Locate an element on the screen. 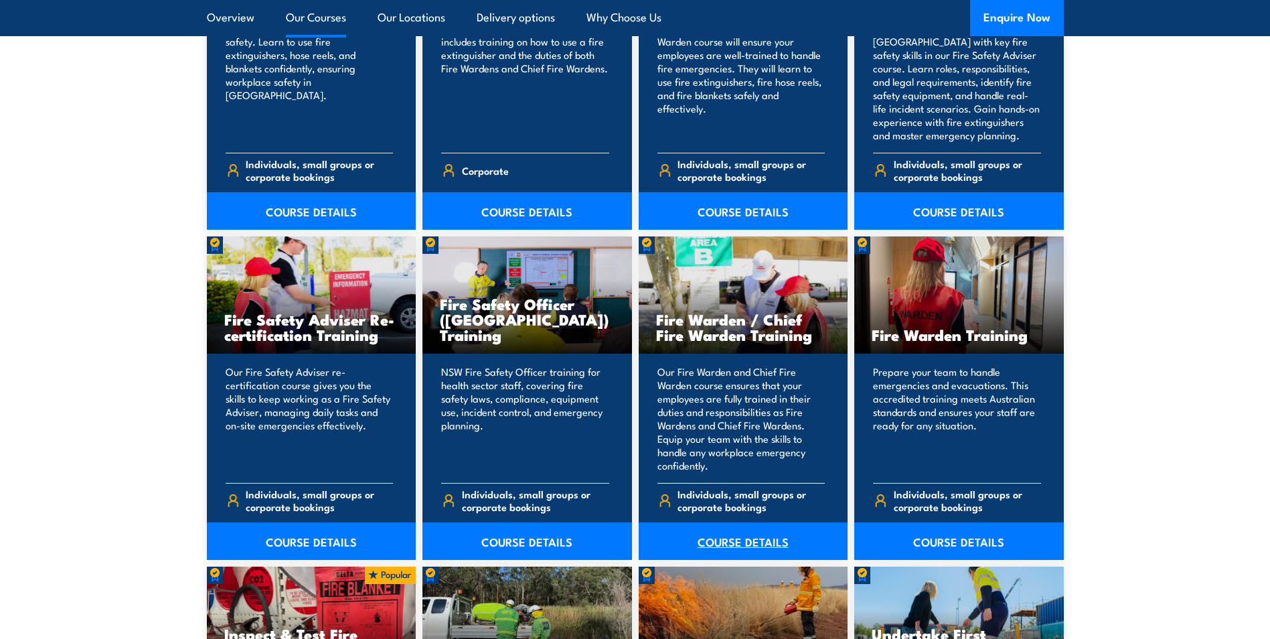 This screenshot has height=639, width=1270. h3: Fire Safety Adviser Re-certification Training is located at coordinates (311, 327).